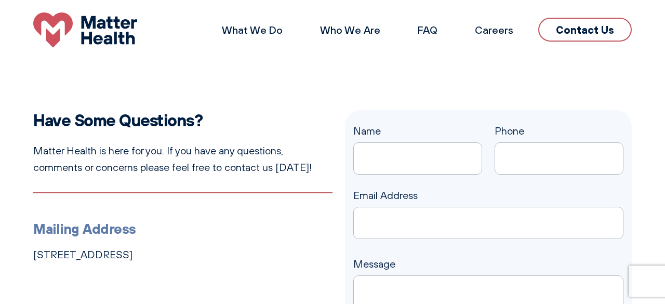 This screenshot has height=304, width=665. What do you see at coordinates (488, 272) in the screenshot?
I see `label: Message` at bounding box center [488, 272].